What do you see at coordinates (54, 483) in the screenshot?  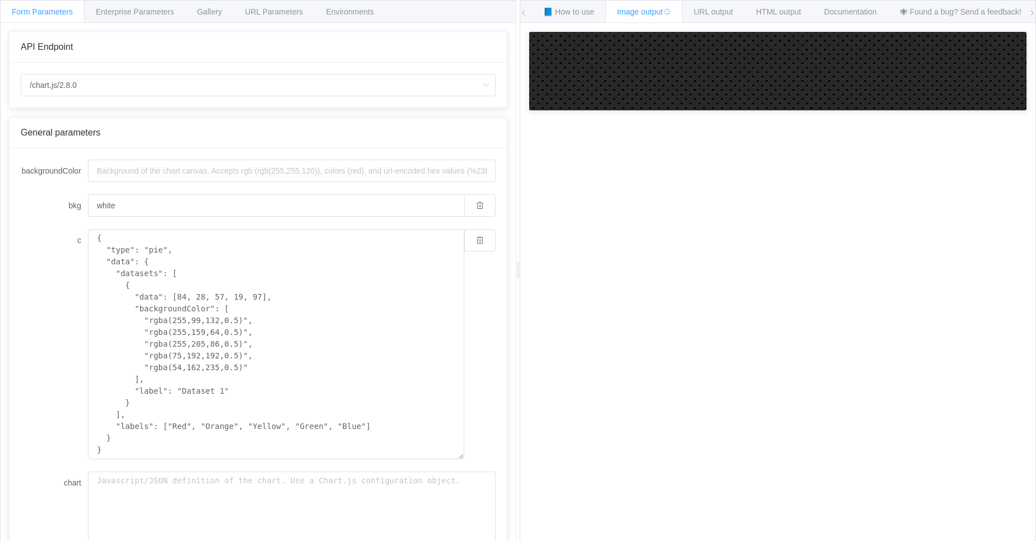 I see `label: chart` at bounding box center [54, 483].